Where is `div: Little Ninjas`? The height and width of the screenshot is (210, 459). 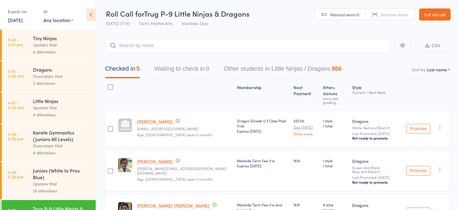
div: Little Ninjas is located at coordinates (62, 101).